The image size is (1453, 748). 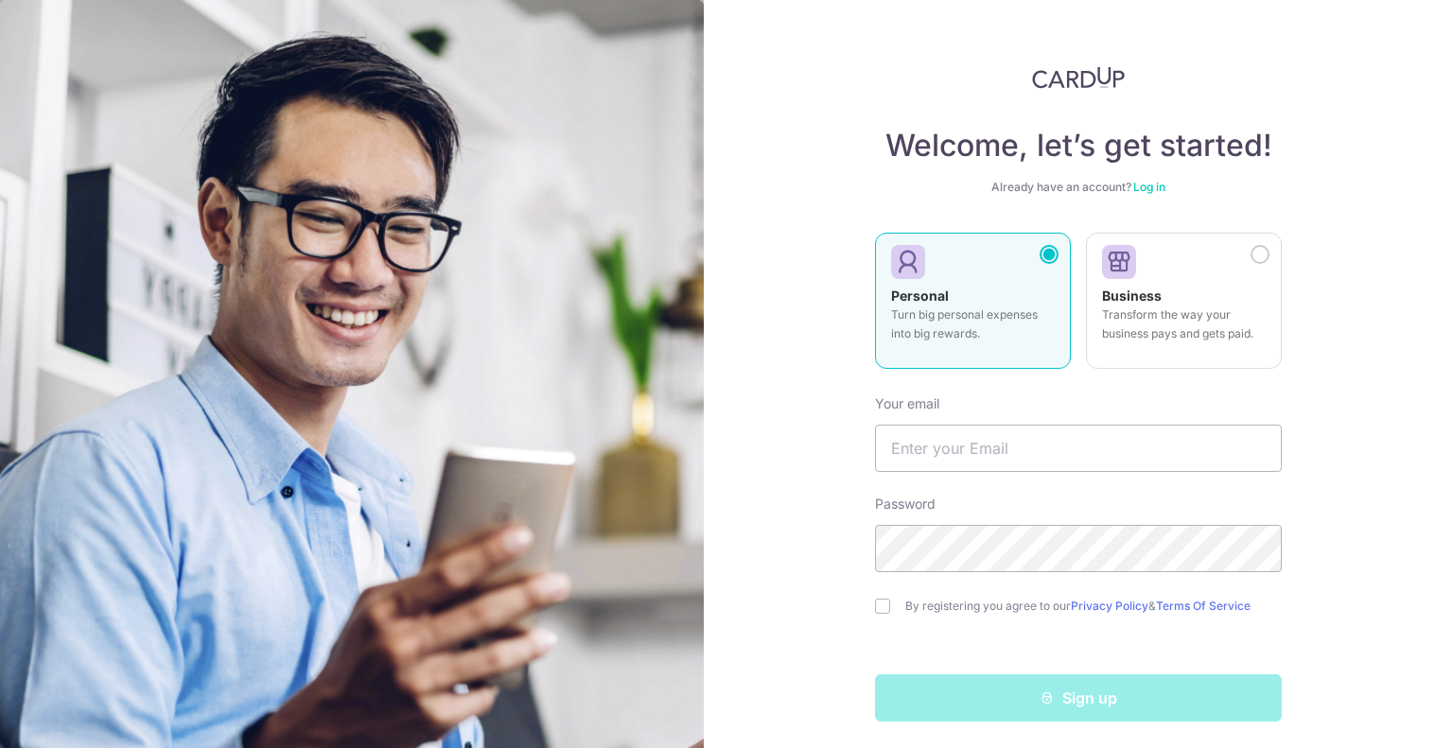 I want to click on a: Personal Turn big personal expenses into big rewards., so click(x=973, y=307).